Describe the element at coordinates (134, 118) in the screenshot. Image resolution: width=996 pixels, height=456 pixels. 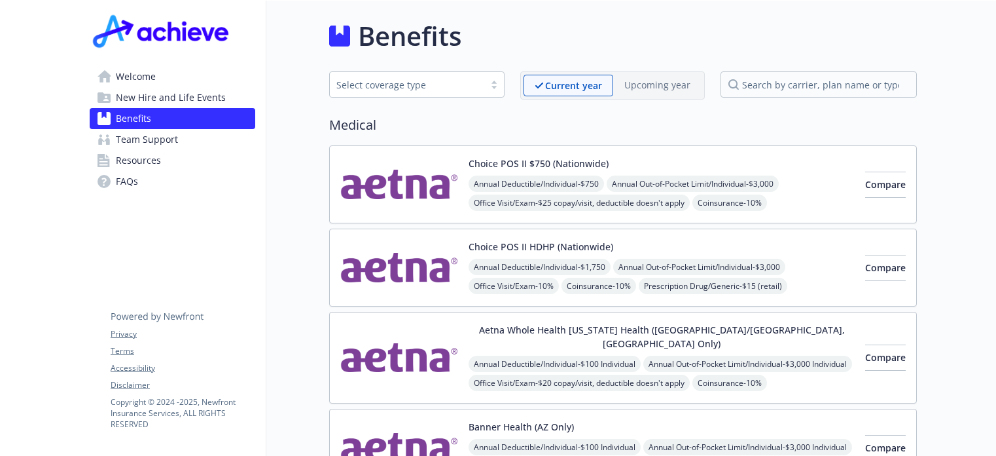
I see `span: Benefits` at that location.